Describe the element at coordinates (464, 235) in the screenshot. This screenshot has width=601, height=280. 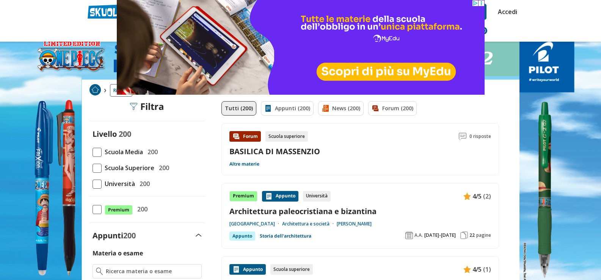
I see `img: Pagine` at that location.